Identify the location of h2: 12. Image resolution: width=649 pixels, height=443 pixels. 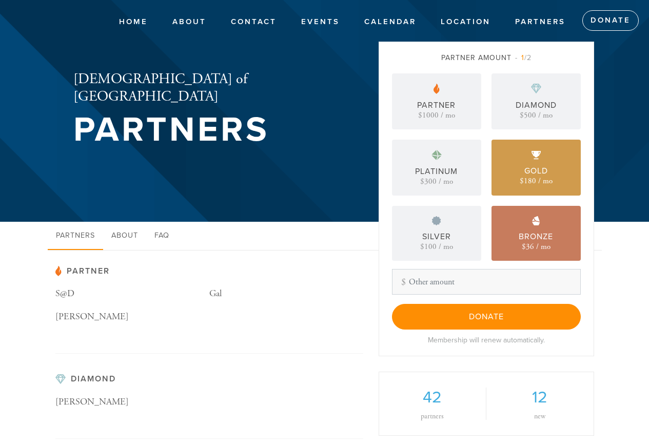
(540, 397).